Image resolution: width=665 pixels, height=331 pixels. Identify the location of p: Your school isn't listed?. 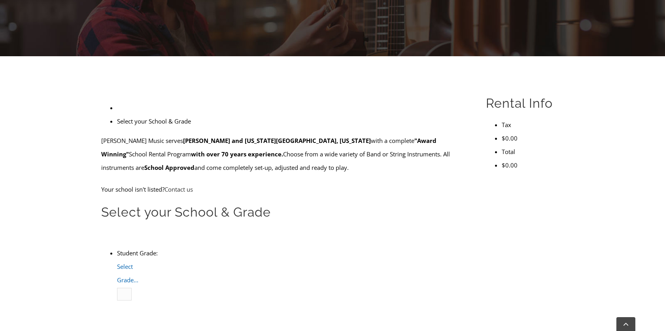
(284, 189).